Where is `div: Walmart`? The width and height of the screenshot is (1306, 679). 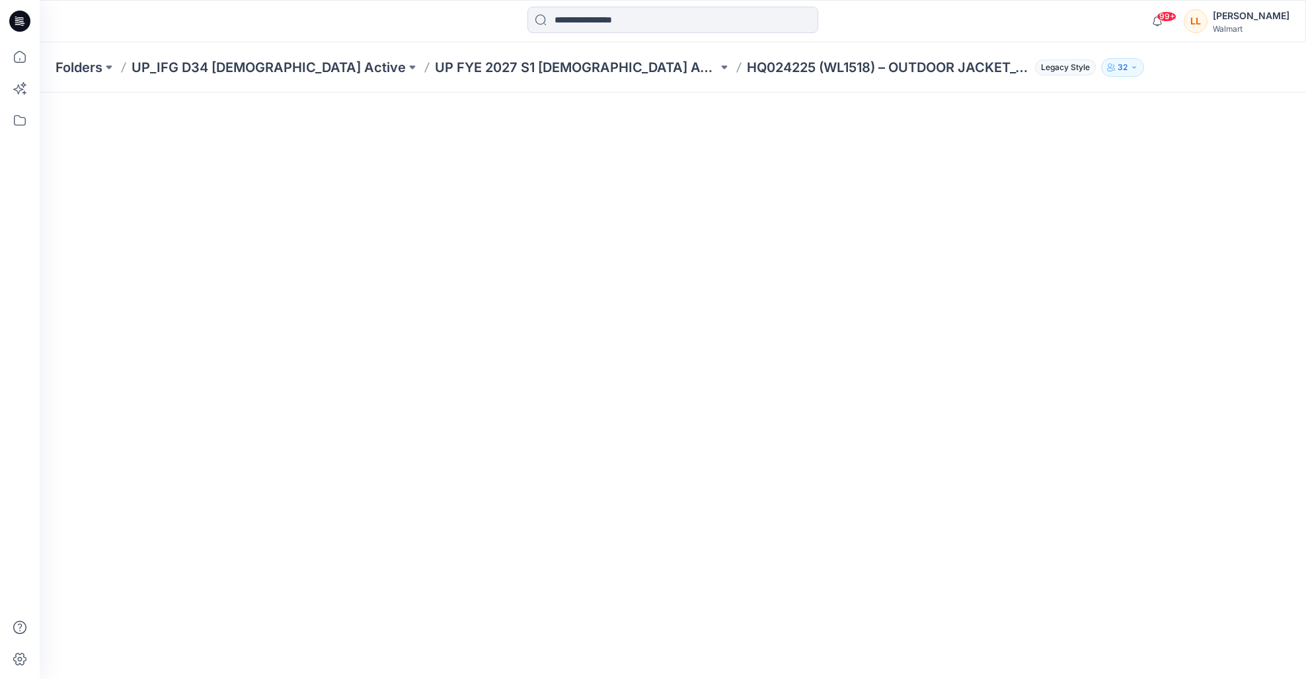
div: Walmart is located at coordinates (1251, 28).